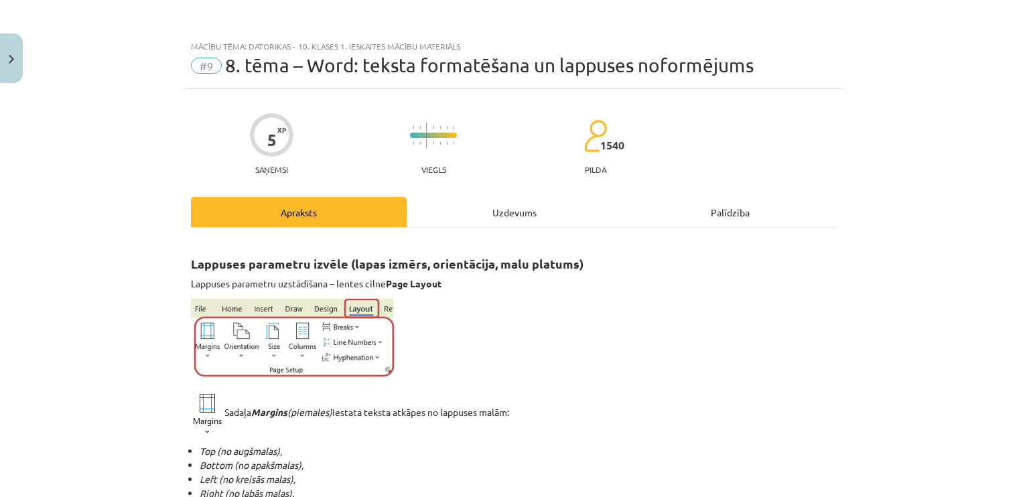 The height and width of the screenshot is (497, 1029). I want to click on span: #9, so click(206, 66).